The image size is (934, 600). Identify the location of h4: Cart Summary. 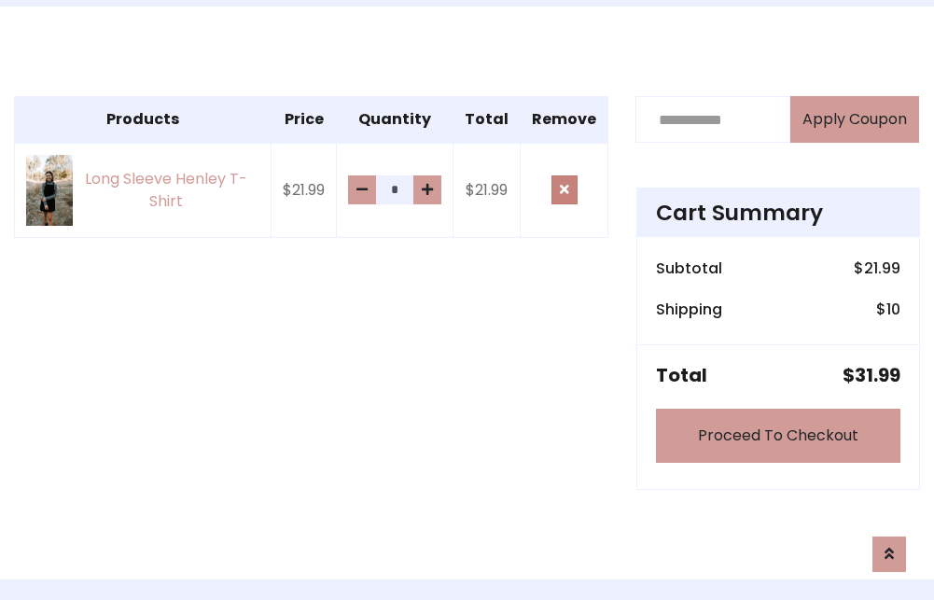
(778, 213).